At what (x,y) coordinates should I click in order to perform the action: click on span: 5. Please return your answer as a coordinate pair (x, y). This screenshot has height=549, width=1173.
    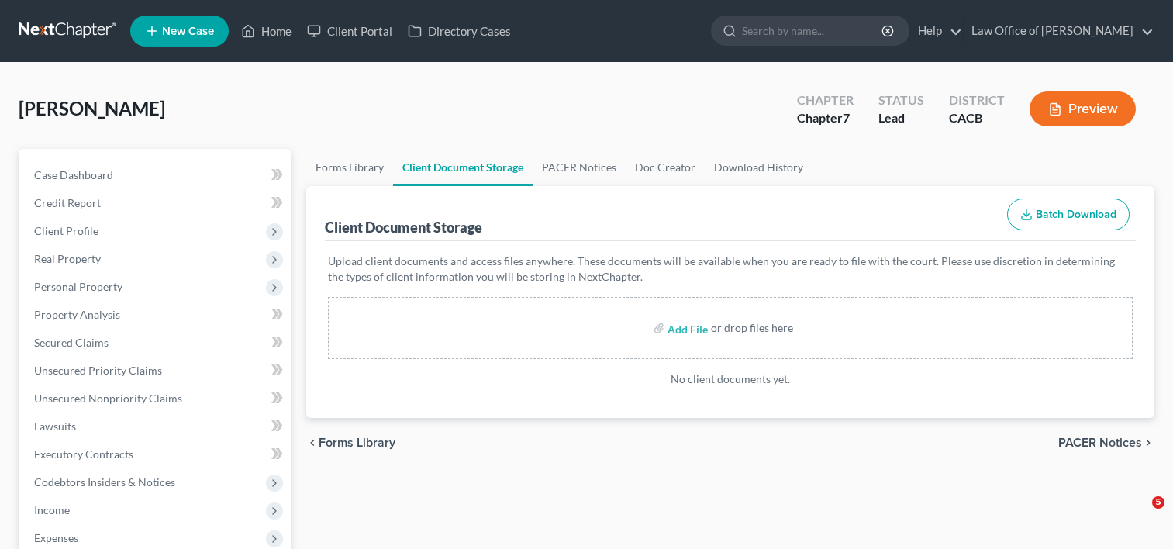
    Looking at the image, I should click on (1158, 502).